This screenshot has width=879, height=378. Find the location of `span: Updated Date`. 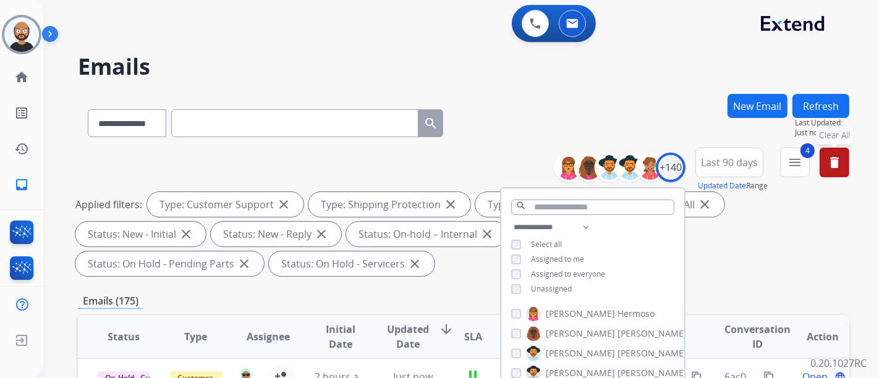

span: Updated Date is located at coordinates (408, 337).